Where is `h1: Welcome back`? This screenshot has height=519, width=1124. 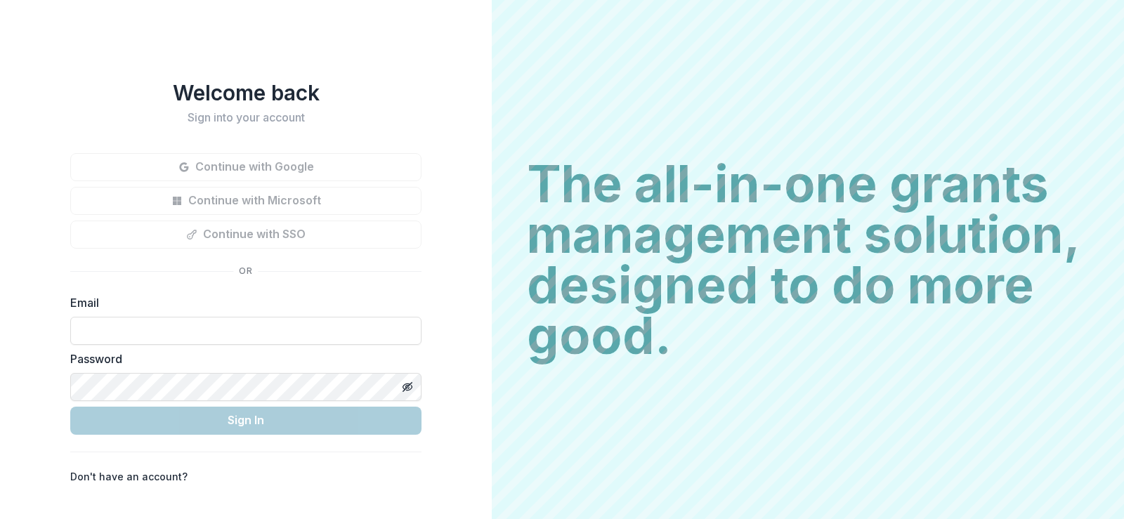 h1: Welcome back is located at coordinates (246, 93).